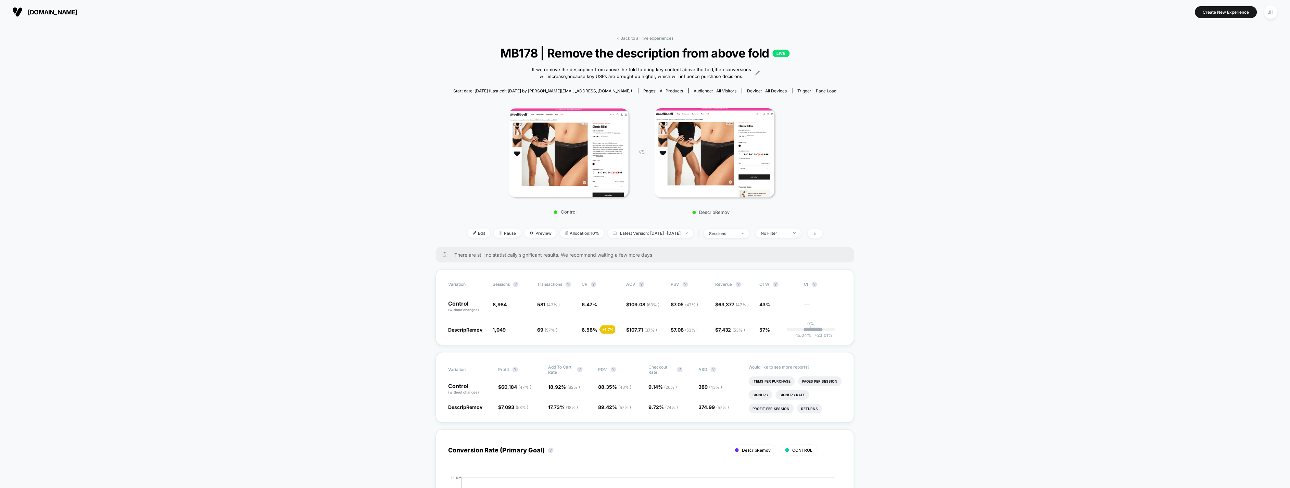 The image size is (1290, 488). I want to click on span: Allocation: 10%, so click(582, 233).